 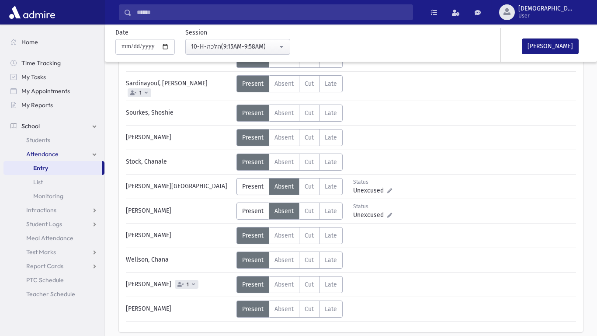 What do you see at coordinates (54, 77) in the screenshot?
I see `a: My Tasks` at bounding box center [54, 77].